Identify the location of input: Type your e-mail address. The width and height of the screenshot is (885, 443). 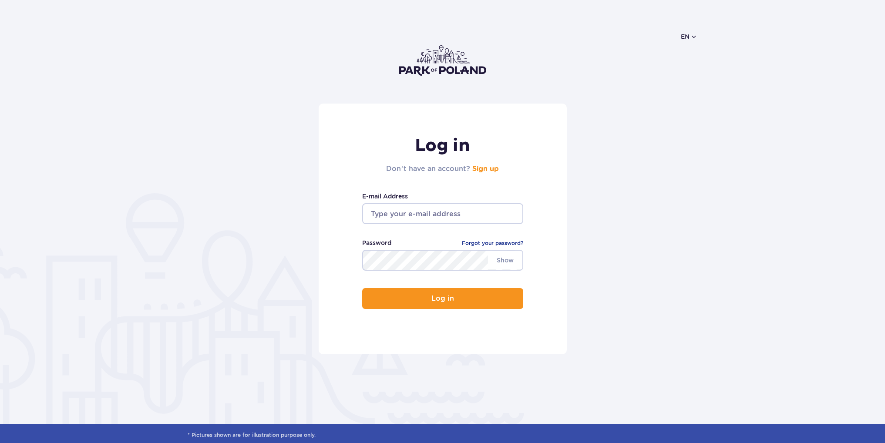
(443, 214).